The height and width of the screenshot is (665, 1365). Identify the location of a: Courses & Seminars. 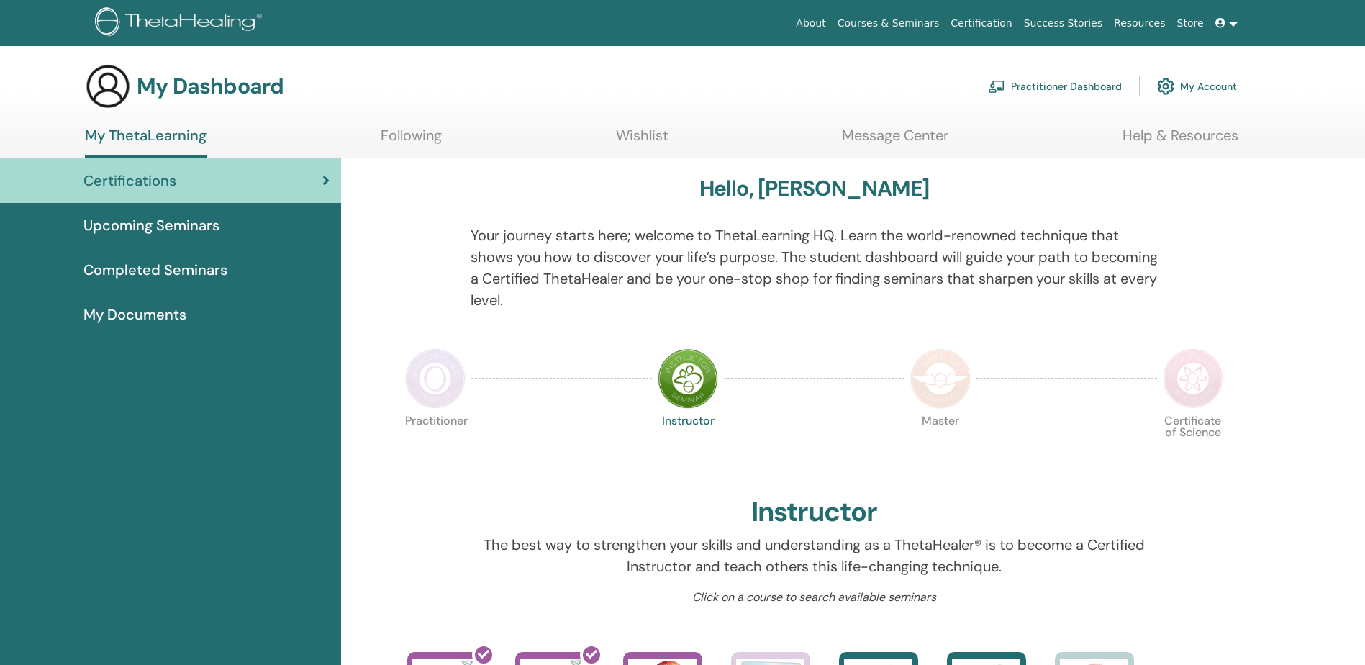
(889, 23).